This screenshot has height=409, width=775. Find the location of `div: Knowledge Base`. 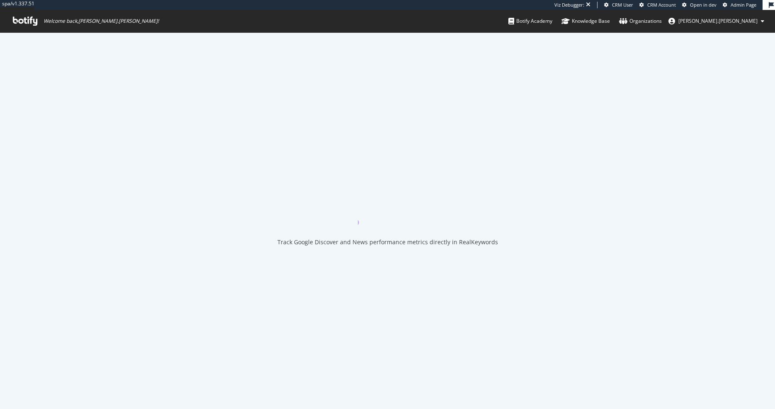

div: Knowledge Base is located at coordinates (585, 21).